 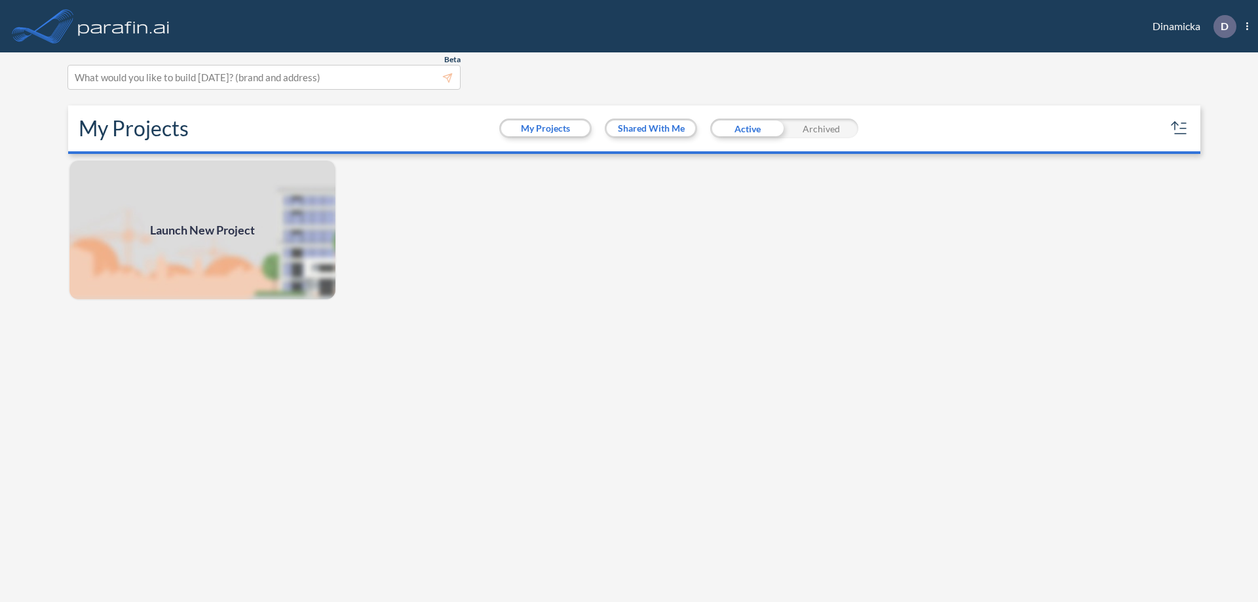 I want to click on img: logo, so click(x=124, y=26).